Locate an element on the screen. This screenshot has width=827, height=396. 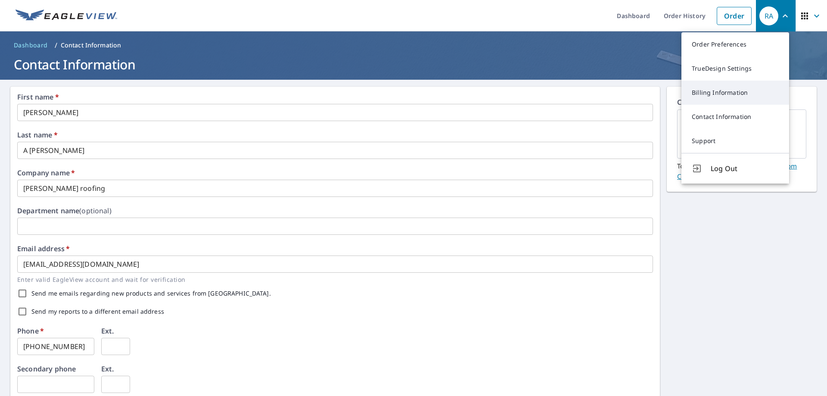
a: TrueDesign Settings is located at coordinates (735, 68).